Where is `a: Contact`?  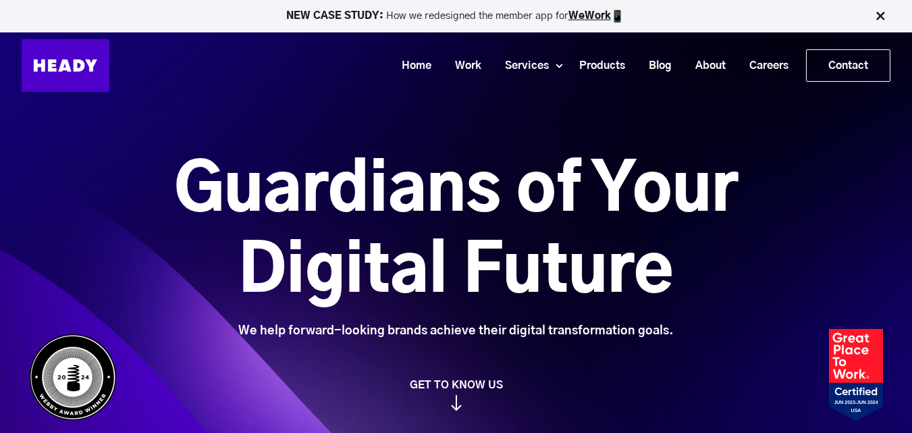 a: Contact is located at coordinates (848, 65).